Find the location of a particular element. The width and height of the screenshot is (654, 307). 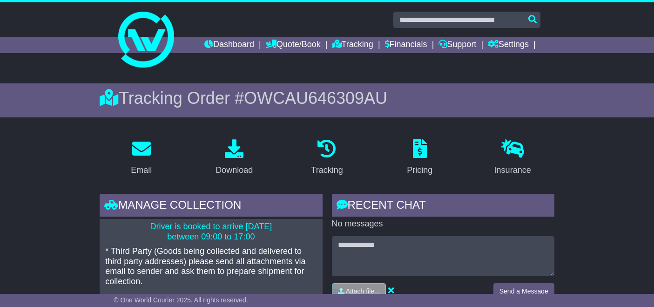

a: Support is located at coordinates (457, 45).